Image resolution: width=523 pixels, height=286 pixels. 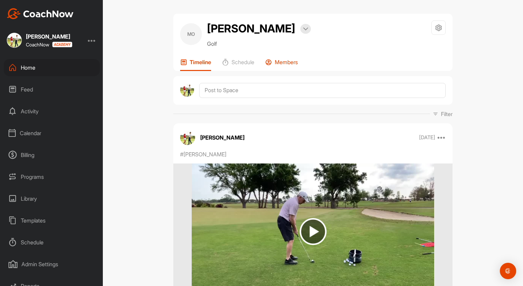 I want to click on div: Calendar, so click(x=52, y=133).